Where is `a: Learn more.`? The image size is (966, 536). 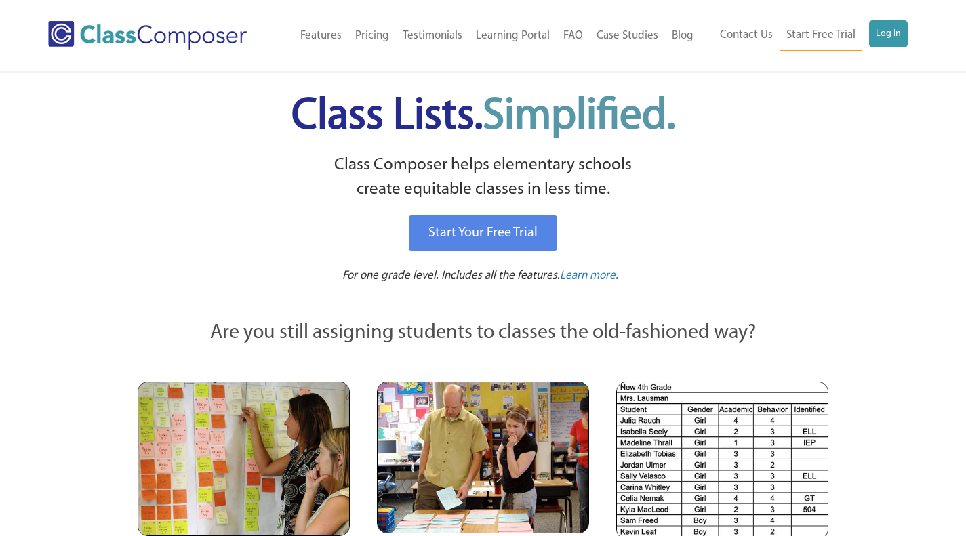
a: Learn more. is located at coordinates (589, 276).